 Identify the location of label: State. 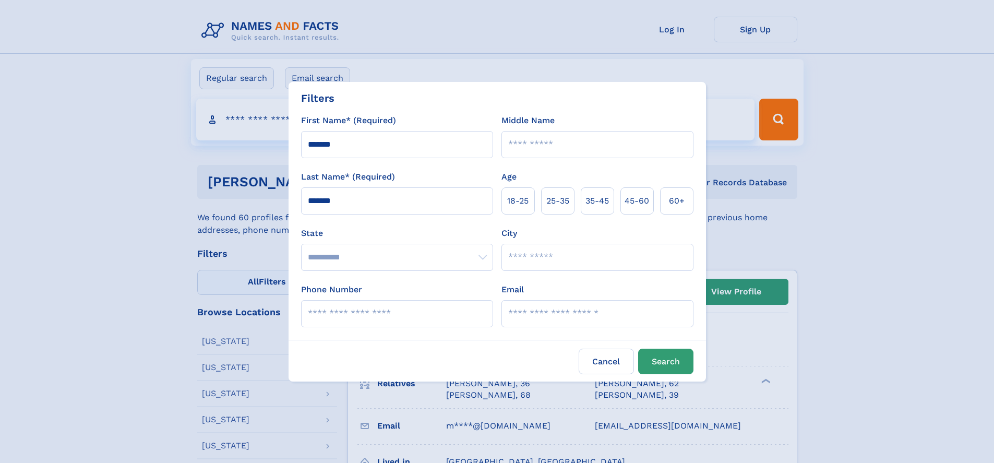
(397, 233).